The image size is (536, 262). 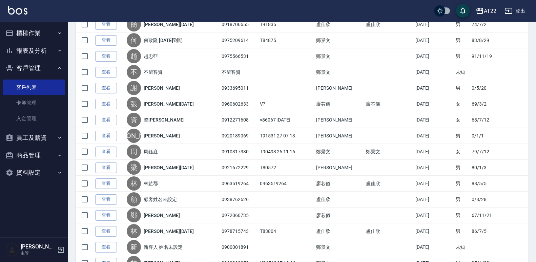 What do you see at coordinates (239, 184) in the screenshot?
I see `td: 0963519264` at bounding box center [239, 184].